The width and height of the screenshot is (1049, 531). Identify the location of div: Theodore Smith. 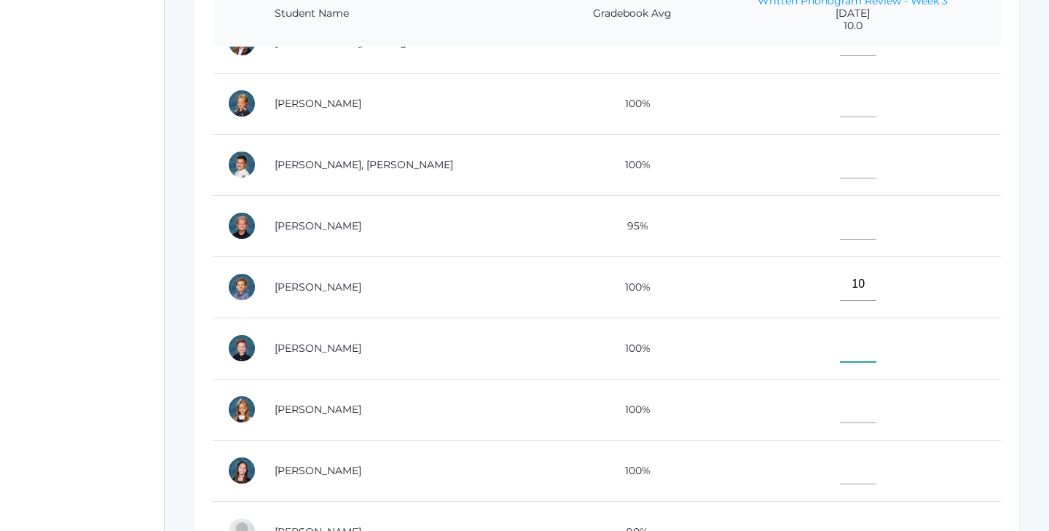
(242, 348).